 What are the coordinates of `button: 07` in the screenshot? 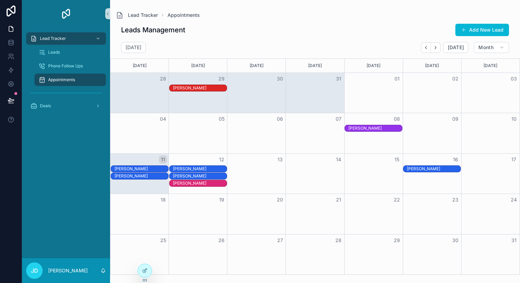 It's located at (338, 119).